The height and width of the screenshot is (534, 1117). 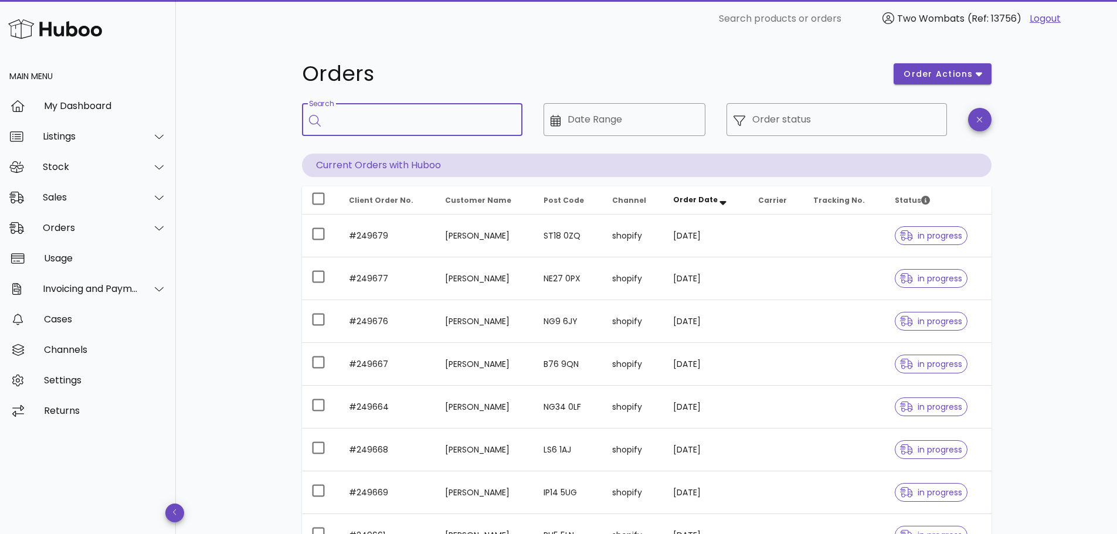 What do you see at coordinates (55, 29) in the screenshot?
I see `img: Huboo Logo` at bounding box center [55, 29].